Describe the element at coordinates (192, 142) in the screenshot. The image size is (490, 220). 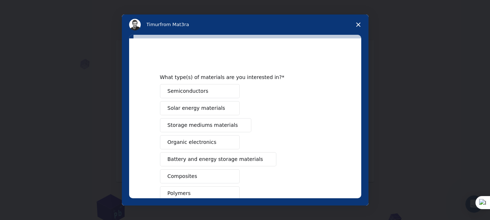
I see `span: Organic electronics` at that location.